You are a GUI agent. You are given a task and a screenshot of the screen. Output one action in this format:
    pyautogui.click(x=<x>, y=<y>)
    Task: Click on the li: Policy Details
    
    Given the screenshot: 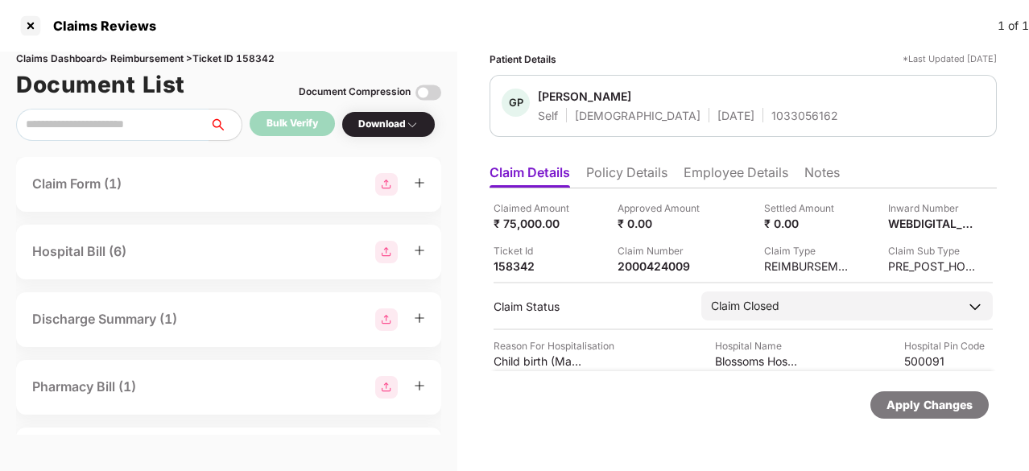 What is the action you would take?
    pyautogui.click(x=626, y=175)
    